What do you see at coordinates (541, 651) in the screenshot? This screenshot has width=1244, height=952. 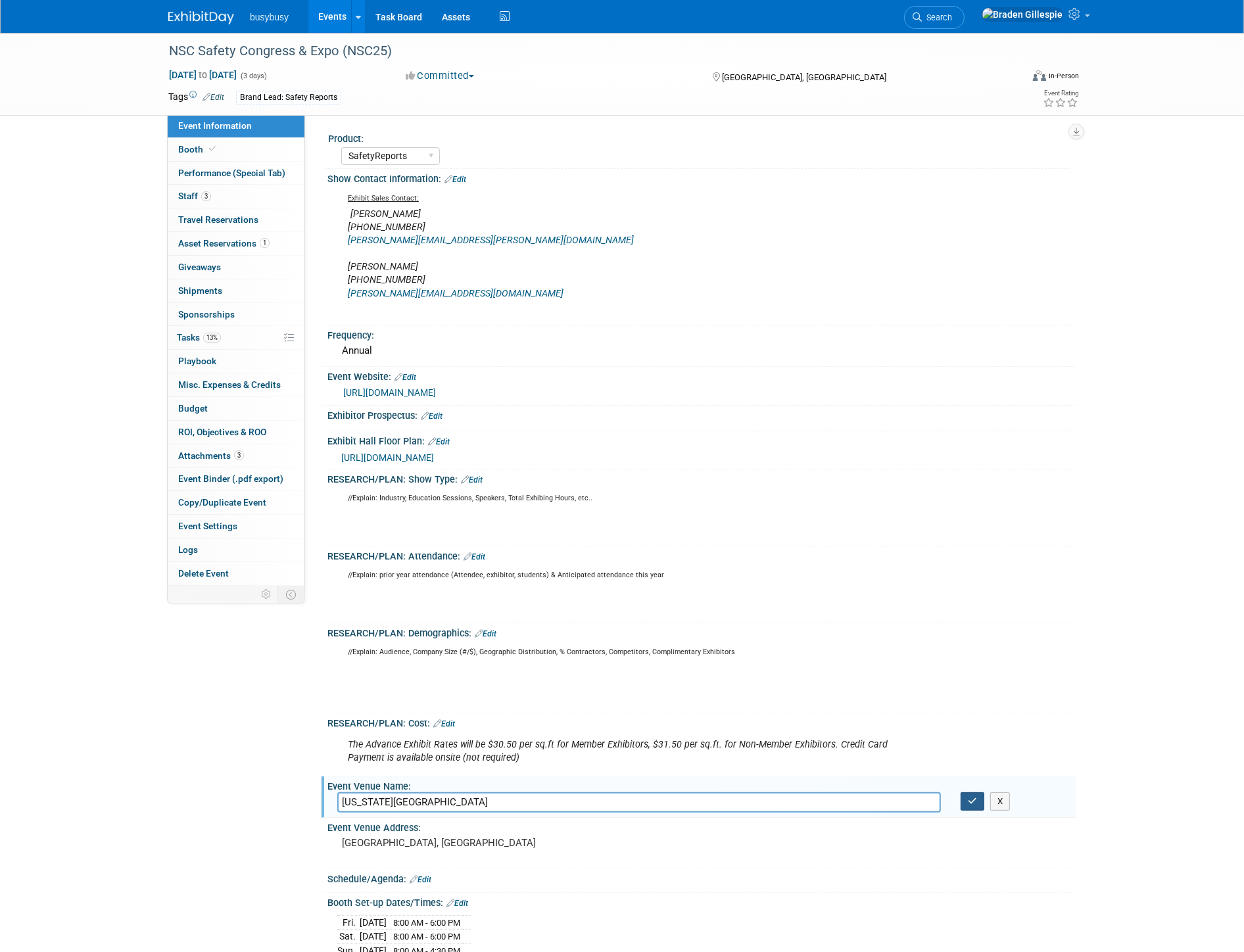 I see `sup: //Explain: Audience, Company Size (#/$), Geographic Distribution, % Contractors, Competitors, Com...` at bounding box center [541, 651].